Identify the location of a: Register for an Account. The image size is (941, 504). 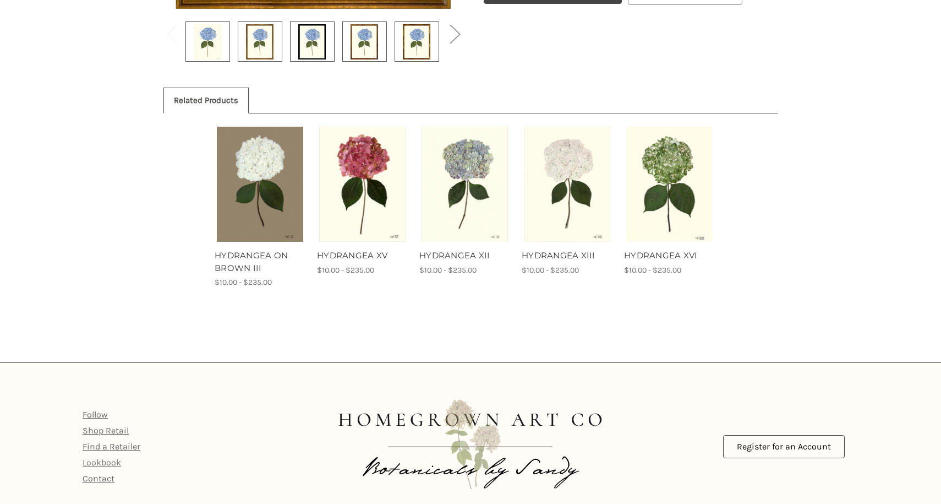
(784, 447).